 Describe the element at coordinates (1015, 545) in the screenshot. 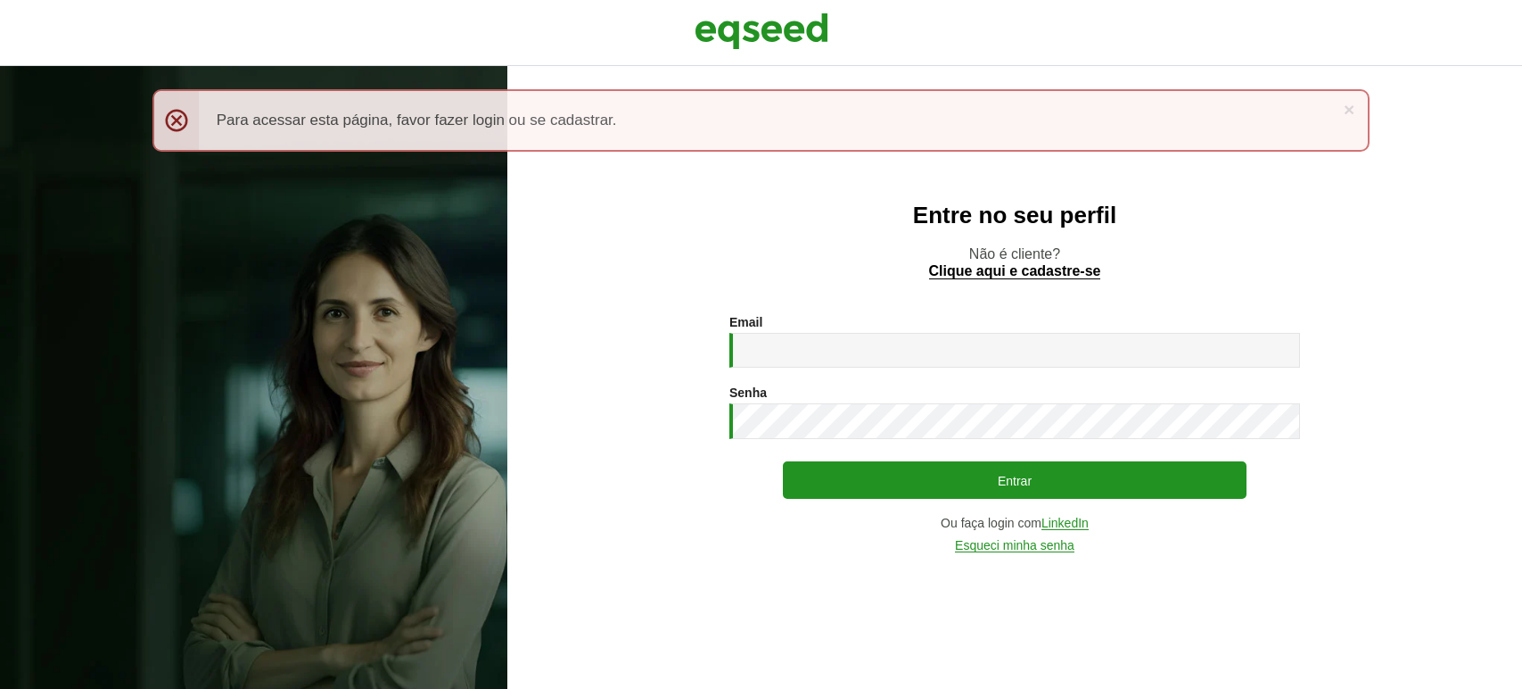

I see `a: Esqueci minha senha` at that location.